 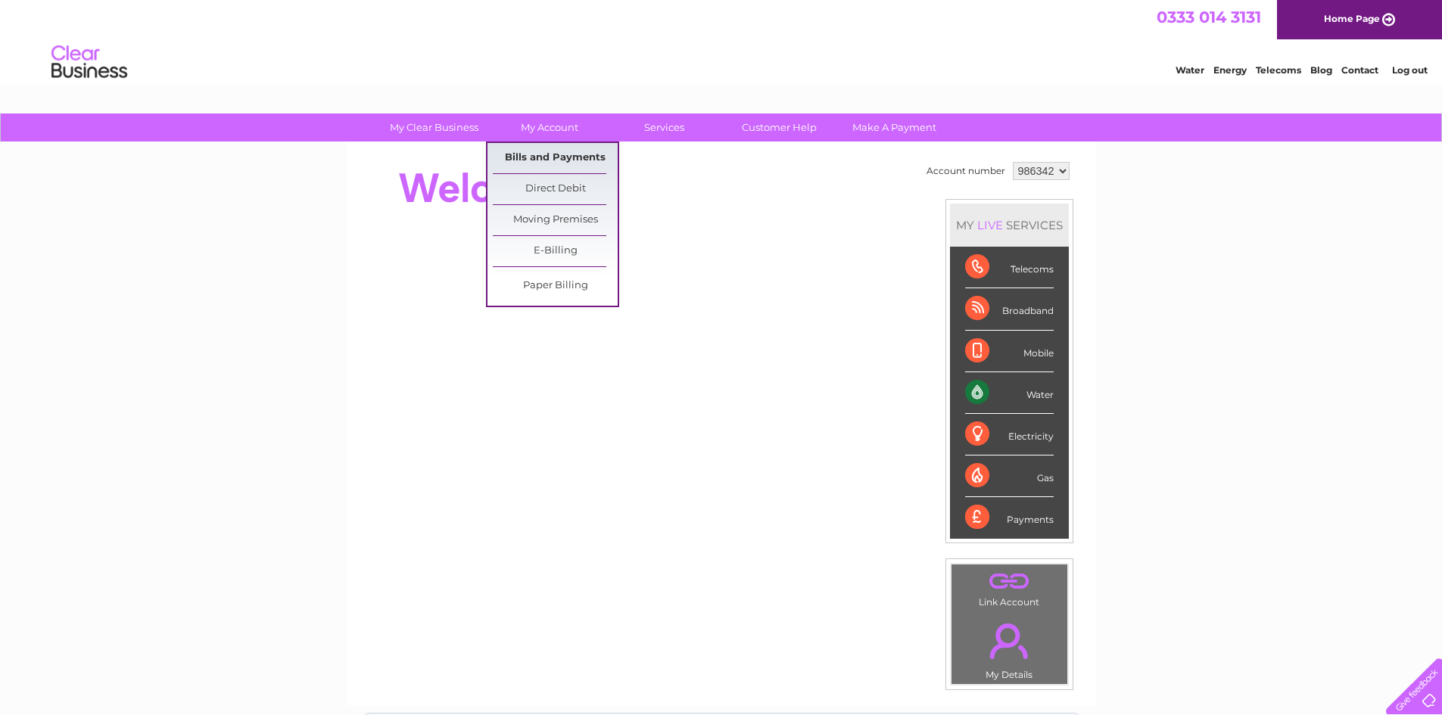 I want to click on a: Water, so click(x=1190, y=70).